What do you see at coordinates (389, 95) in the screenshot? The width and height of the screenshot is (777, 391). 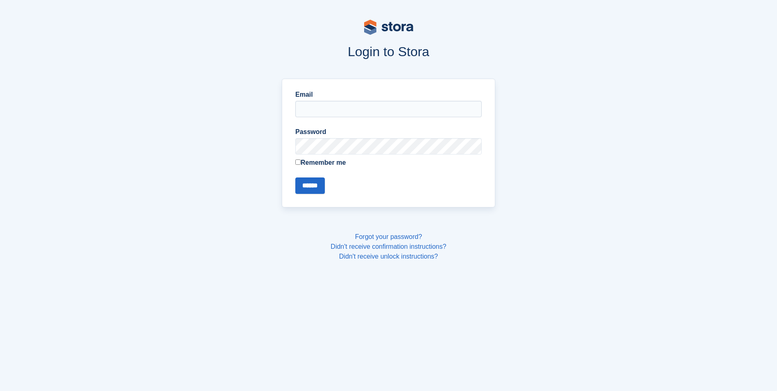 I see `label: Email` at bounding box center [389, 95].